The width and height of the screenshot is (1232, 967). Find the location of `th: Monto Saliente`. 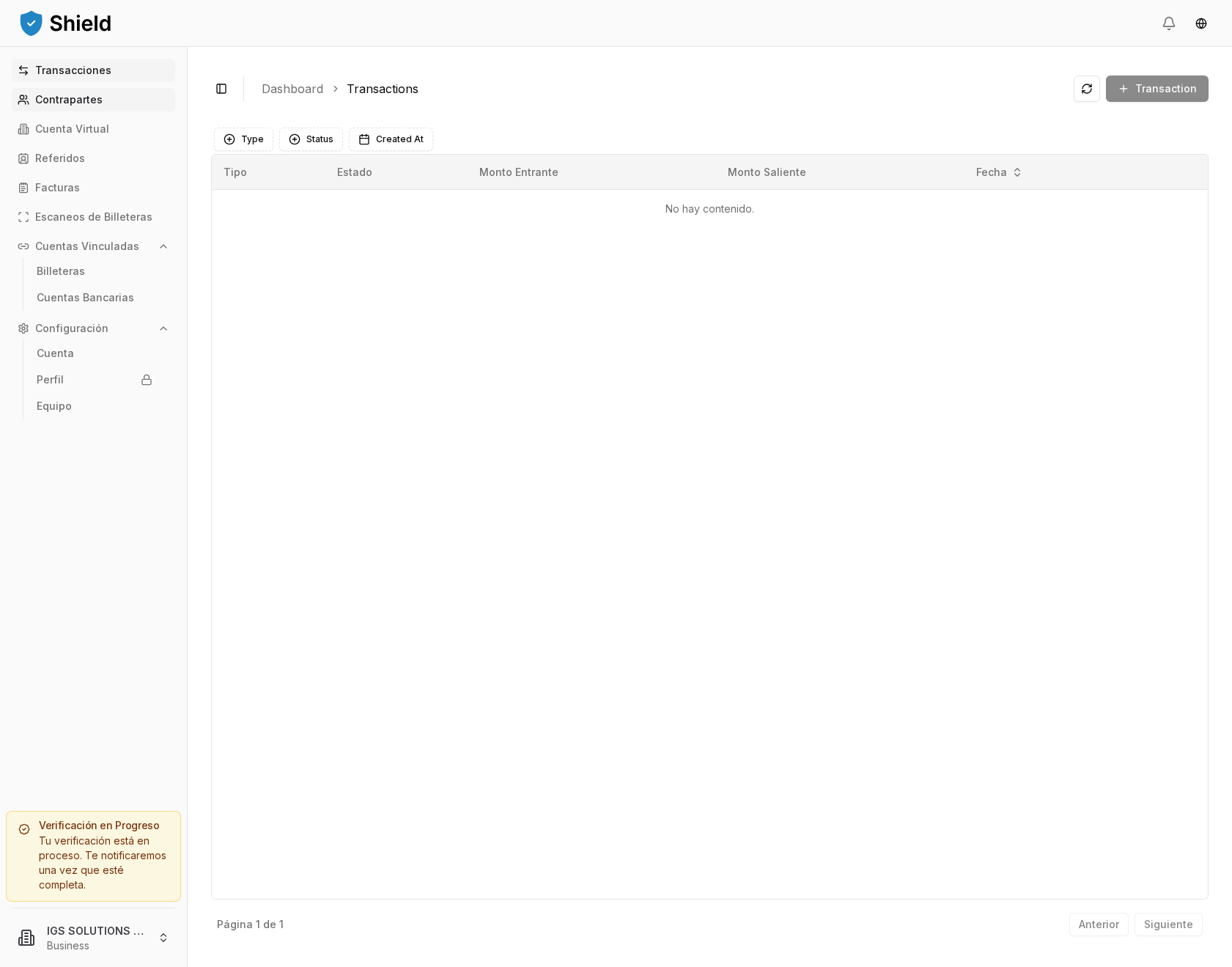

th: Monto Saliente is located at coordinates (839, 172).